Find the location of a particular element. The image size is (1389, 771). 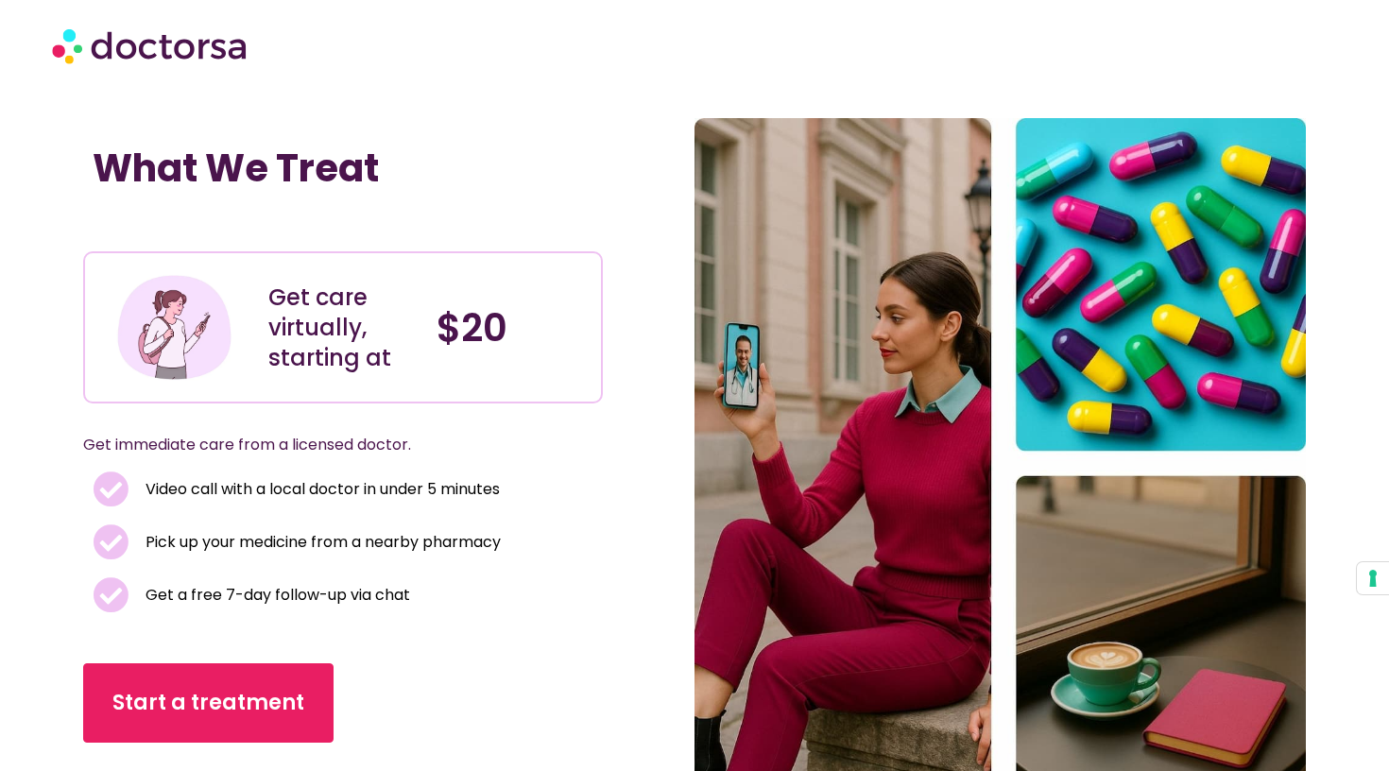

span: Pick up your medicine from a nearby pharmacy is located at coordinates (320, 542).